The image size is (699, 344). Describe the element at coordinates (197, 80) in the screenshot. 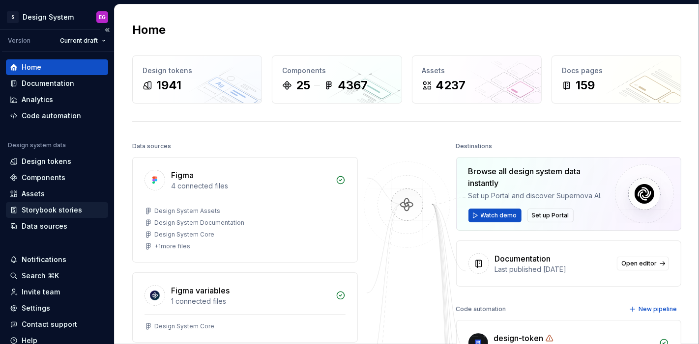

I see `a: Design tokens1941` at that location.